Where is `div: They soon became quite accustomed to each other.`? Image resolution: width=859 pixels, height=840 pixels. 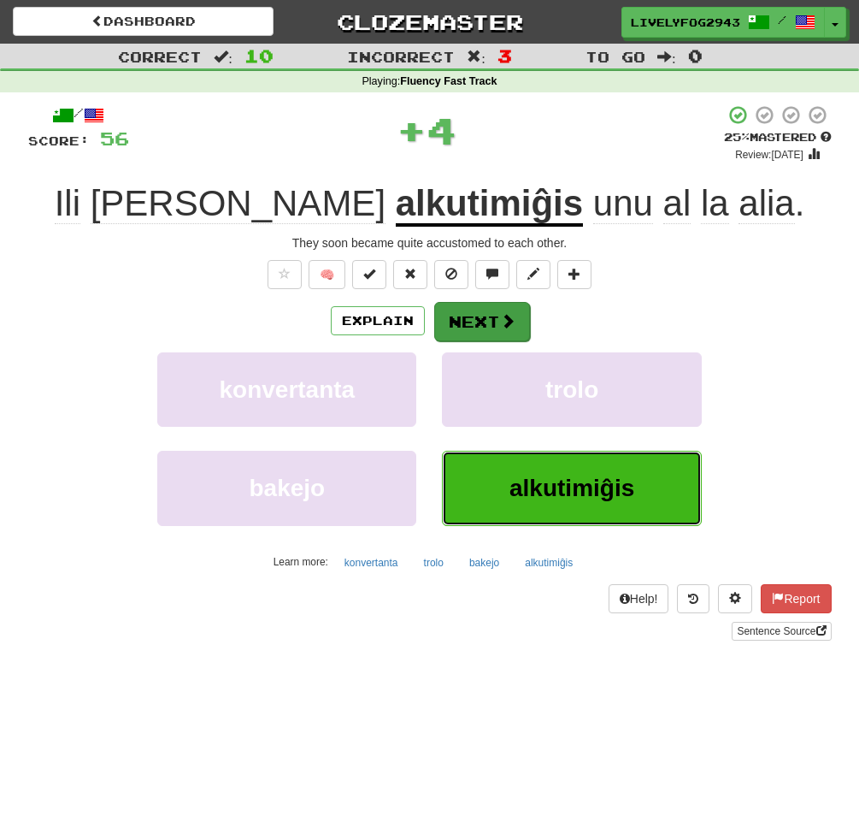 div: They soon became quite accustomed to each other. is located at coordinates (430, 243).